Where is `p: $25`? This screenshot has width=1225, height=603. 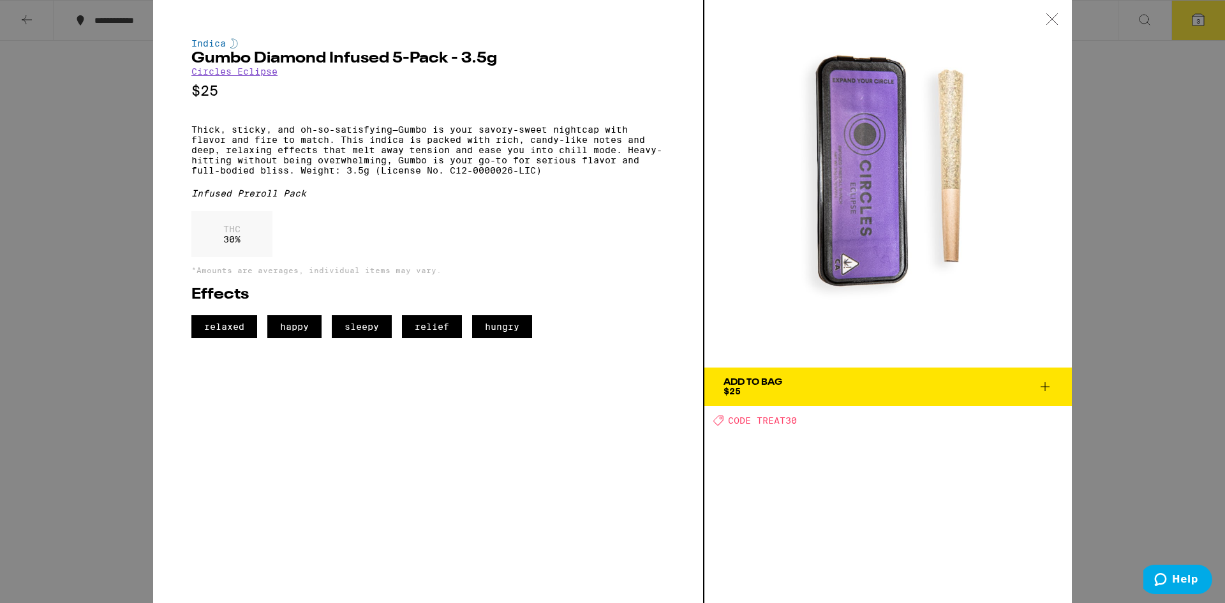 p: $25 is located at coordinates (428, 91).